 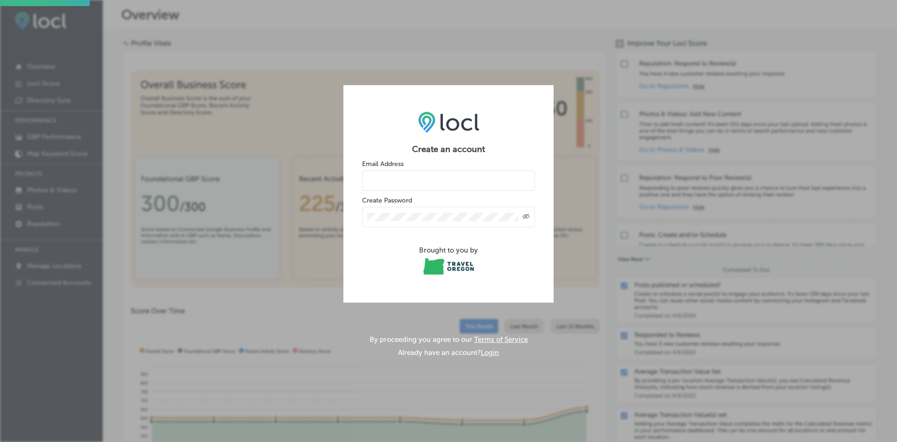 I want to click on label: Email Address, so click(x=383, y=164).